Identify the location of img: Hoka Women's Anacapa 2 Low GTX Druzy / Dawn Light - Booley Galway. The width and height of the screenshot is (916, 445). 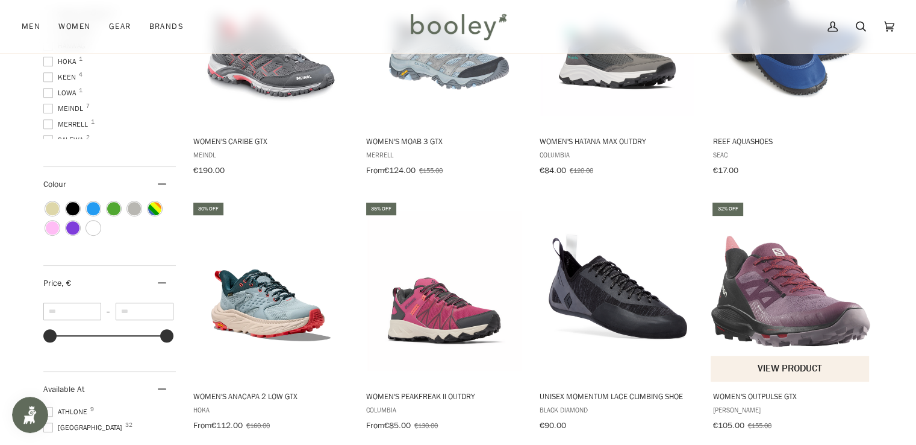
(271, 290).